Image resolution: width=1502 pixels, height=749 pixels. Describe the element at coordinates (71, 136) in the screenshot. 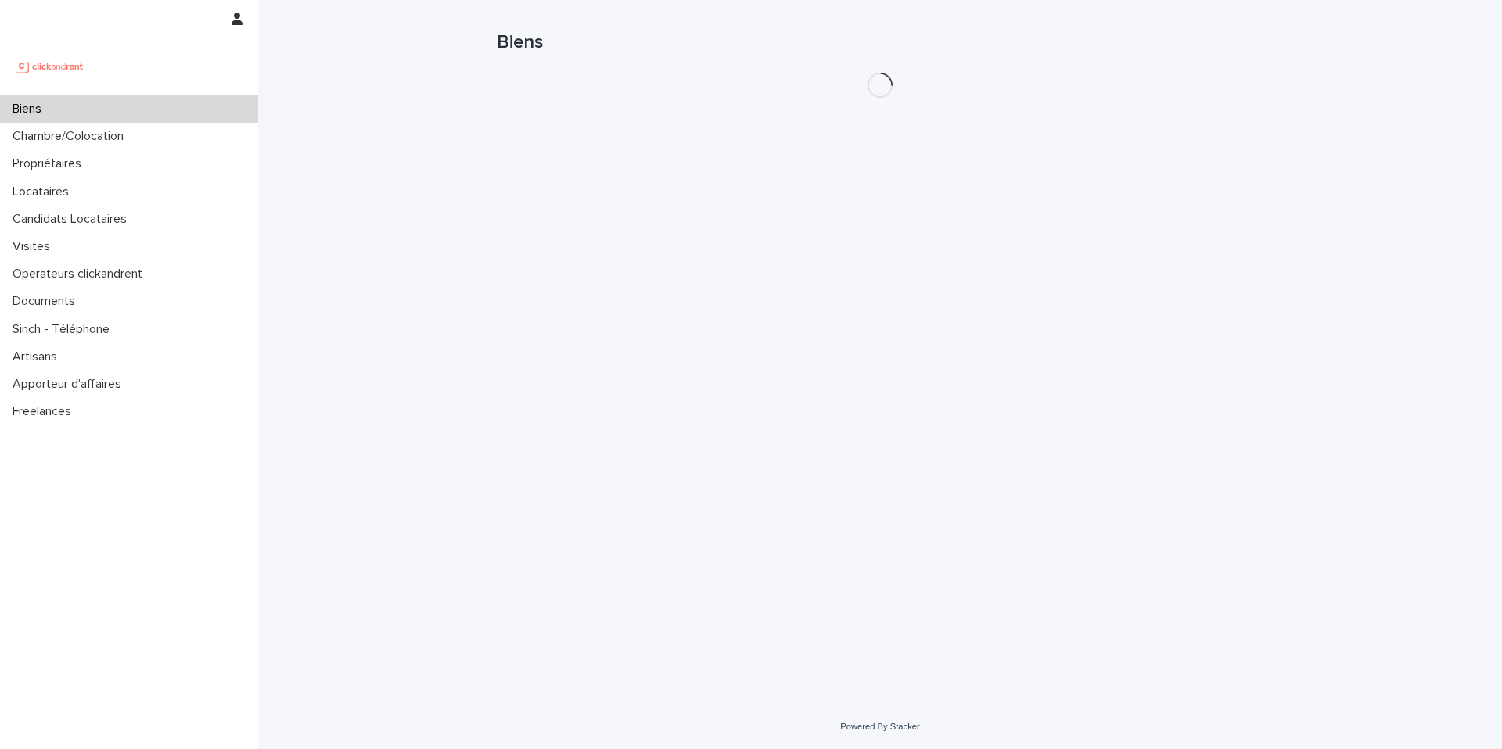

I see `p: Chambre/Colocation` at that location.